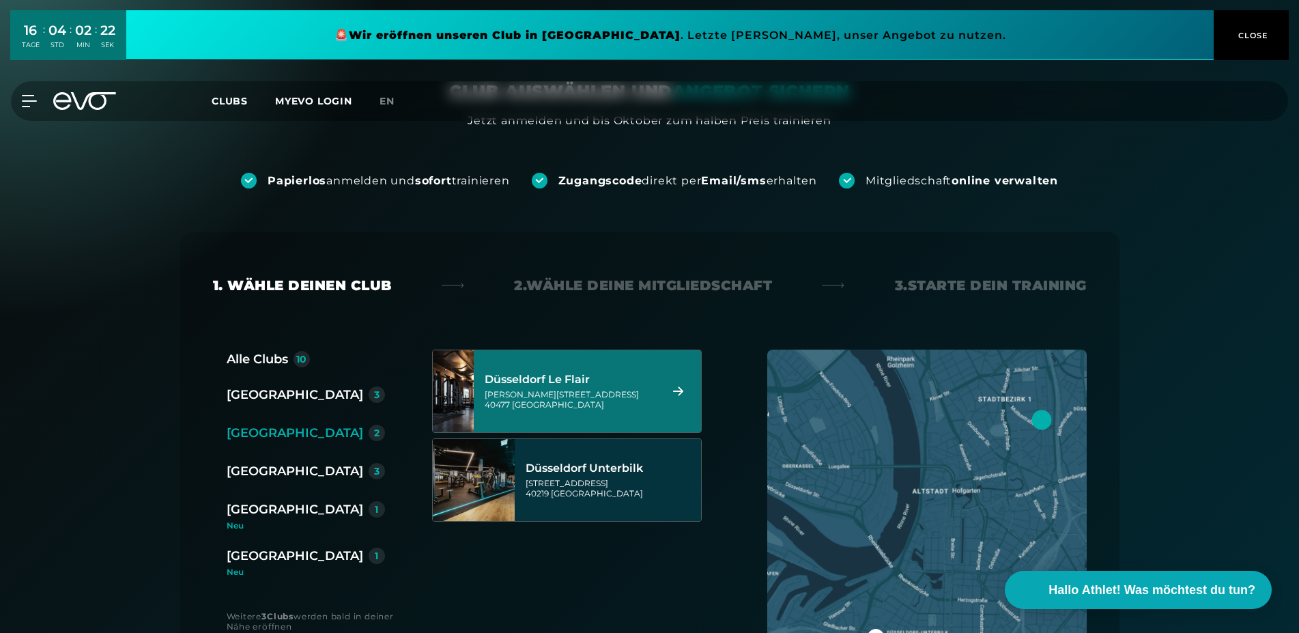  What do you see at coordinates (313, 101) in the screenshot?
I see `a: MYEVO LOGIN` at bounding box center [313, 101].